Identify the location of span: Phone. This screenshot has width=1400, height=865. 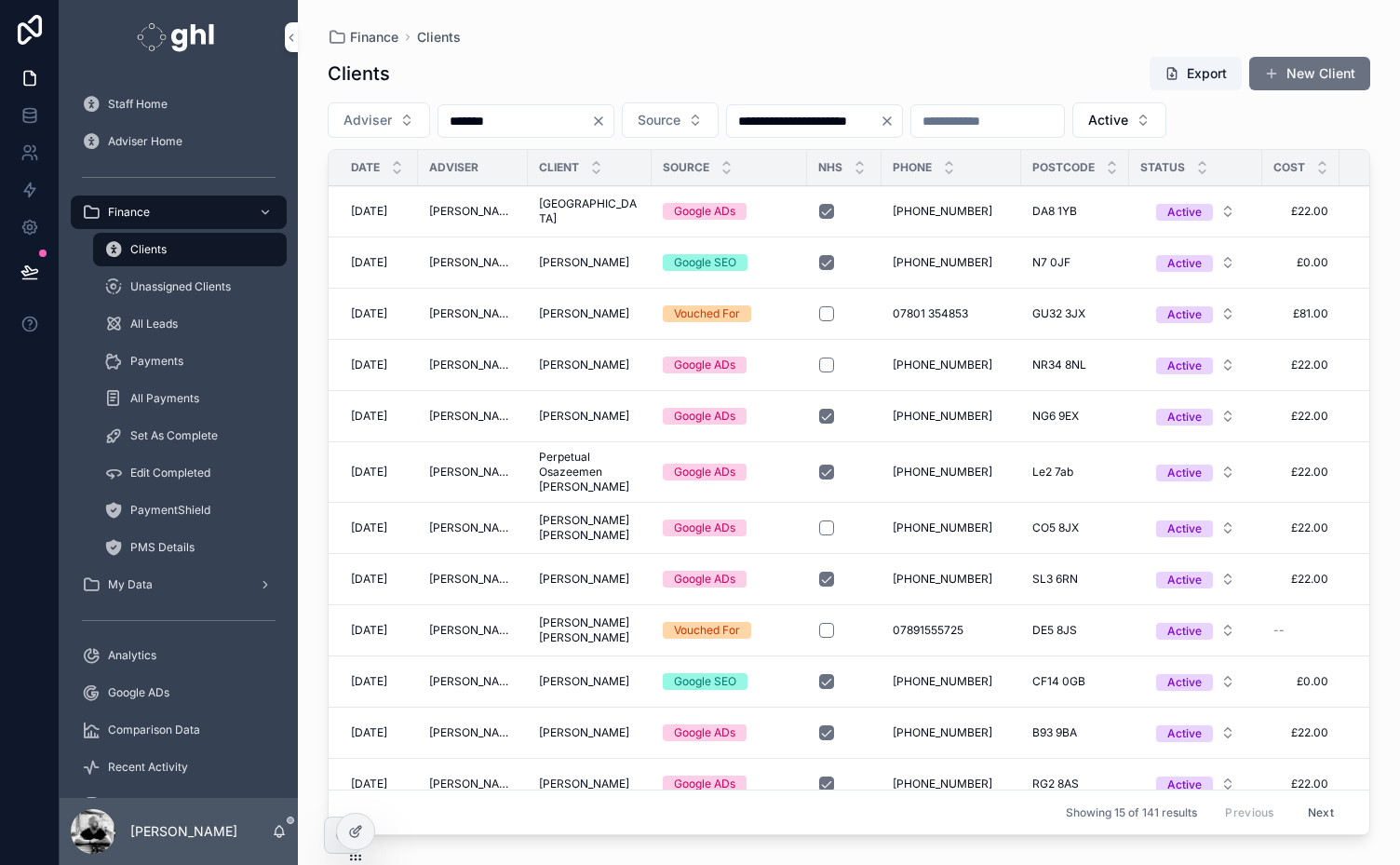
(912, 168).